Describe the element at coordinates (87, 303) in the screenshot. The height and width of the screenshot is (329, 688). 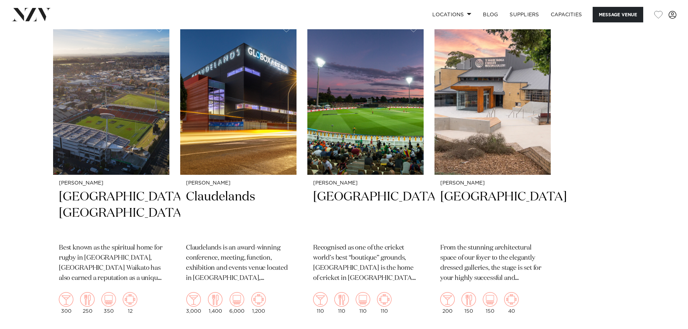
I see `div: 250` at that location.